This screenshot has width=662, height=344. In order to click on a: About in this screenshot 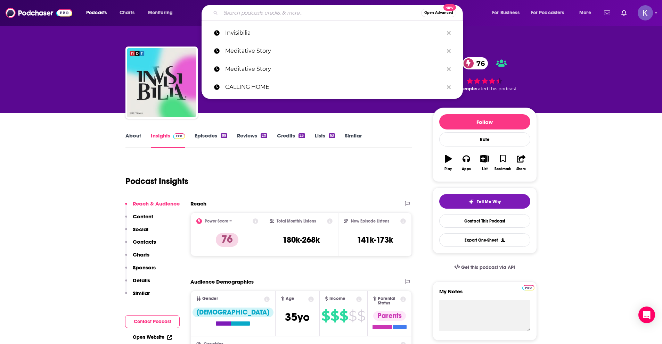, I will do `click(133, 140)`.